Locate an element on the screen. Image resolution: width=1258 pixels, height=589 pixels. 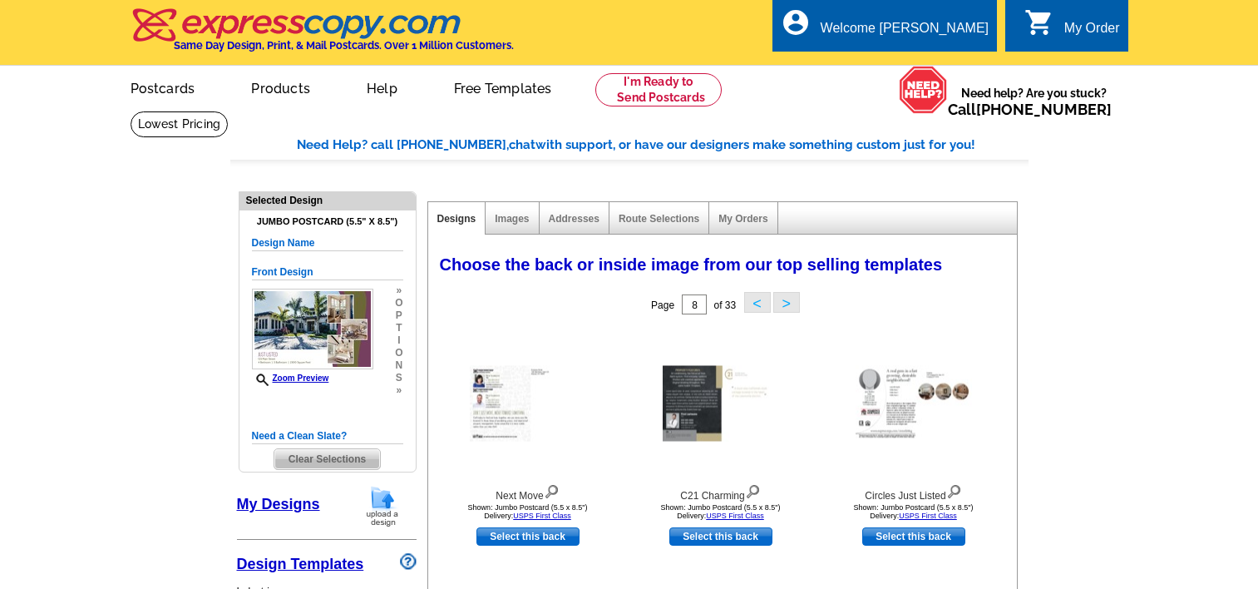
span: Page is located at coordinates (663, 305).